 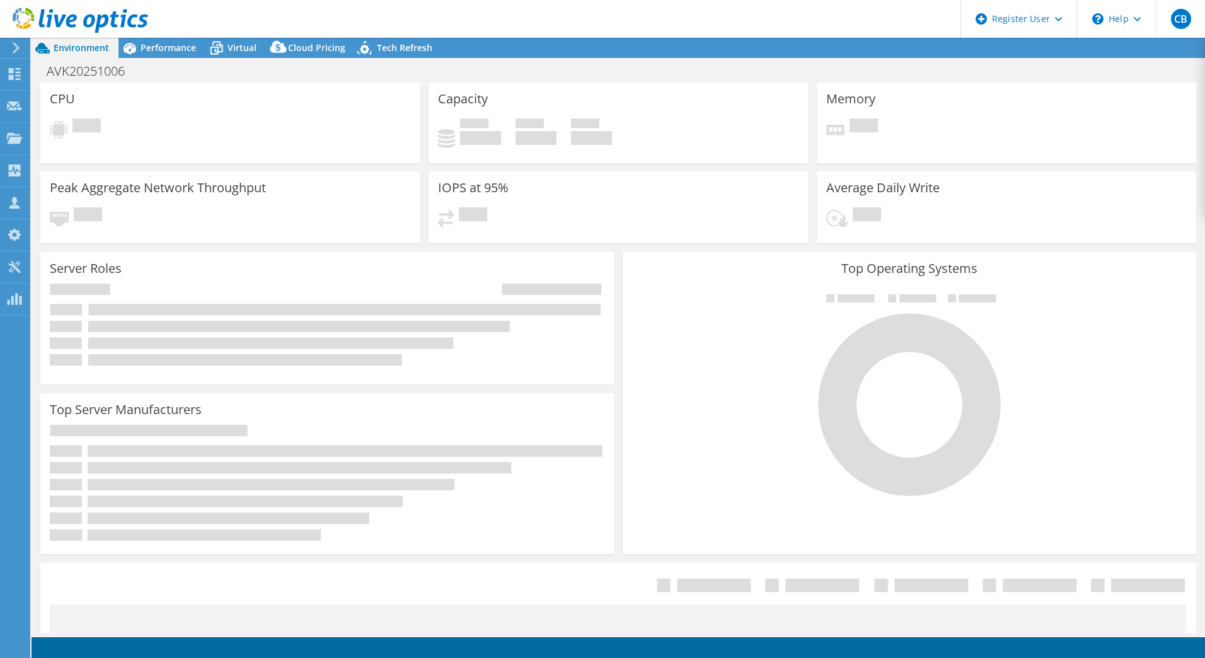 I want to click on span: Total, so click(x=585, y=125).